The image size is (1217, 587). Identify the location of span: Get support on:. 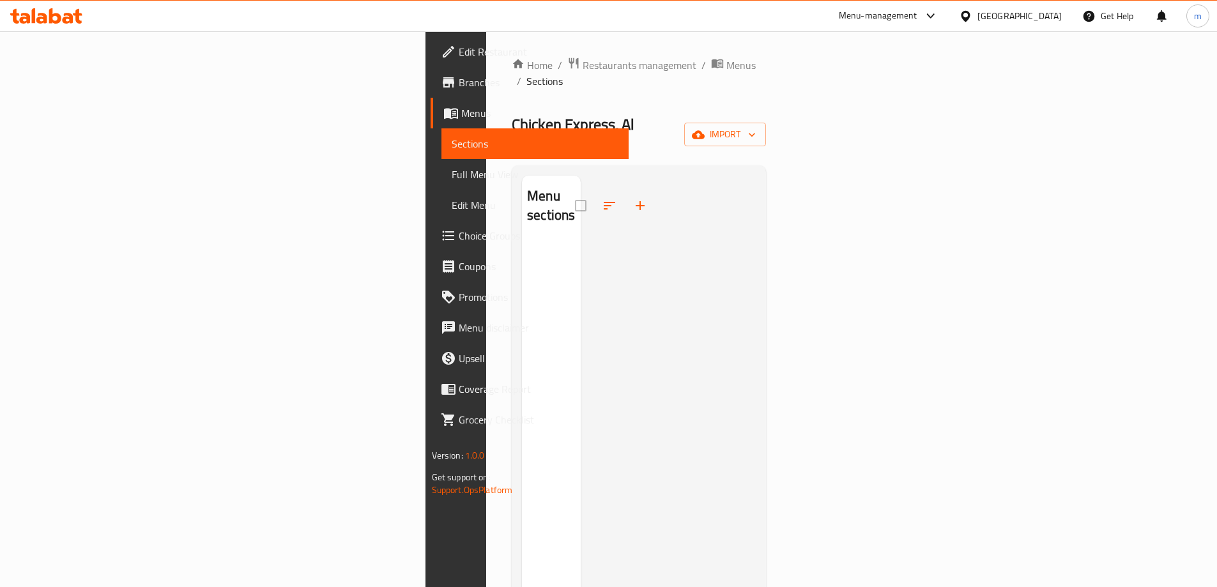
(461, 477).